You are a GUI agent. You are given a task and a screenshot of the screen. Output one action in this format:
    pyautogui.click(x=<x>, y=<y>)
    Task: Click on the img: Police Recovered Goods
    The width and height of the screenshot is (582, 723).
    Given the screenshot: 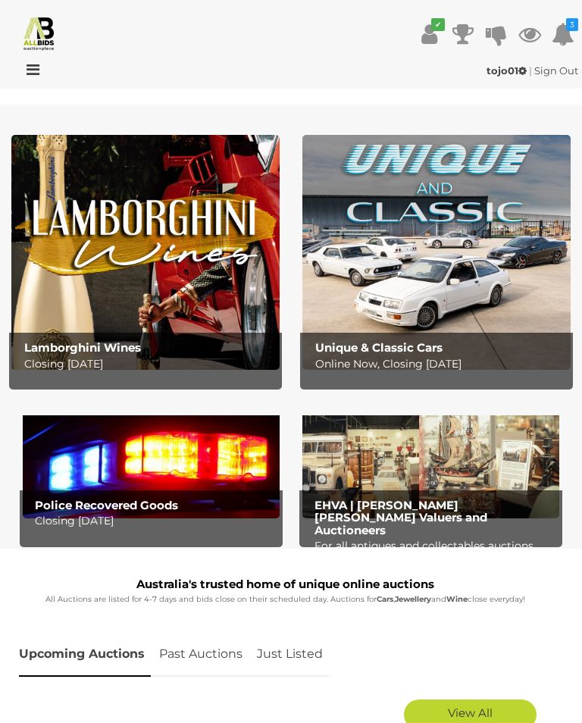 What is the action you would take?
    pyautogui.click(x=151, y=460)
    